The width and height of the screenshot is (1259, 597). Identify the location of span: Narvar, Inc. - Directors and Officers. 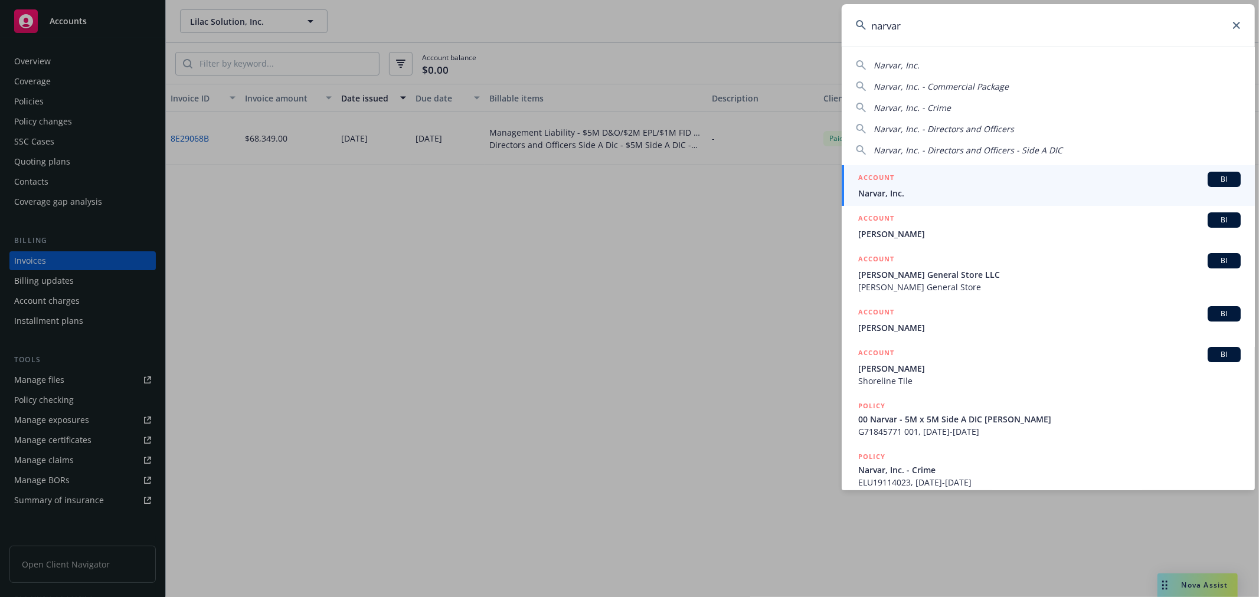
(944, 129).